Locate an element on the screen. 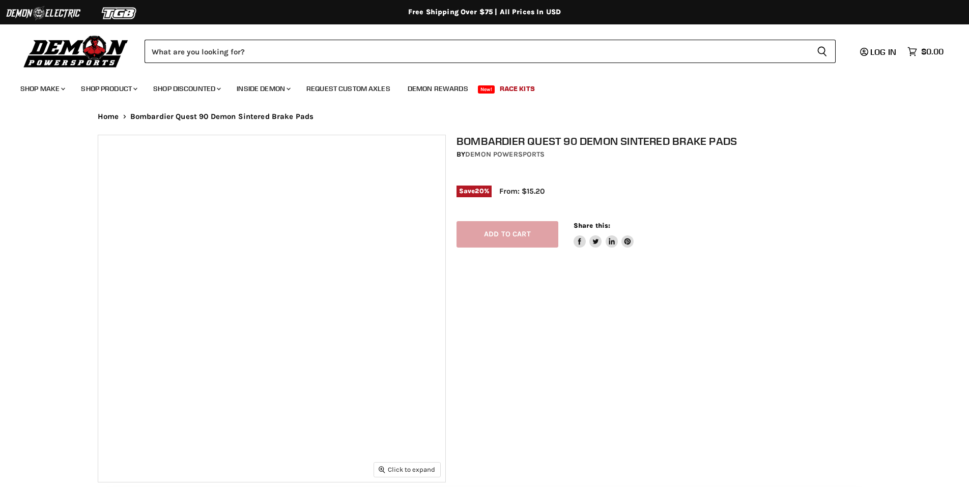 The width and height of the screenshot is (969, 487). span: 20 is located at coordinates (479, 191).